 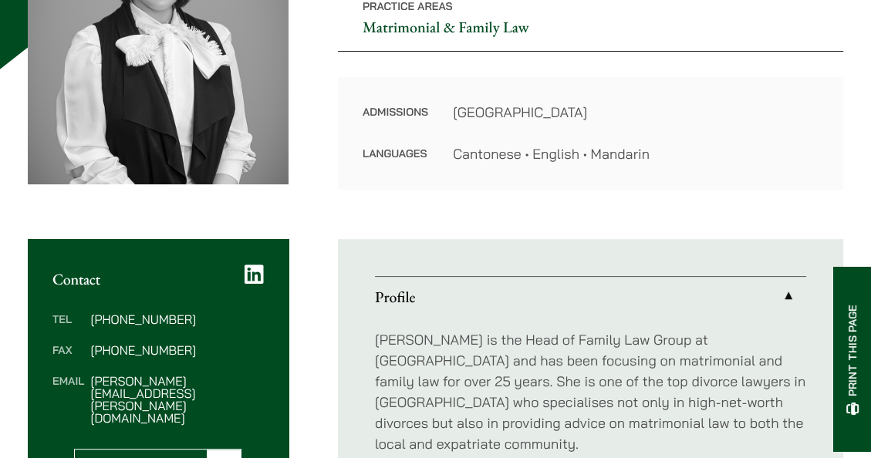 What do you see at coordinates (636, 154) in the screenshot?
I see `dd: Cantonese • English • Mandarin` at bounding box center [636, 154].